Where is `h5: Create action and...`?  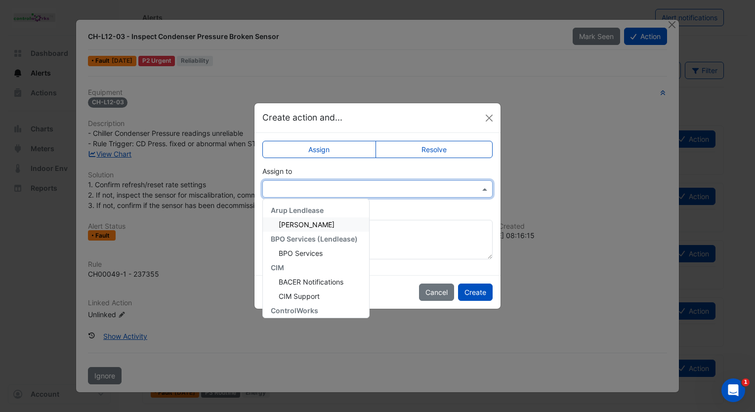 h5: Create action and... is located at coordinates (302, 118).